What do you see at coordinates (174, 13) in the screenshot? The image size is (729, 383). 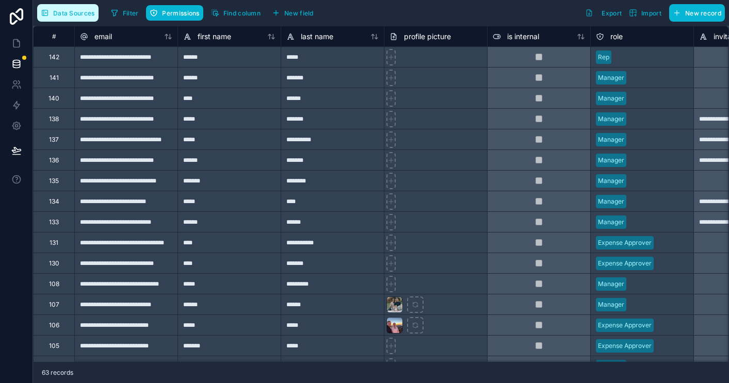 I see `button: Permissions` at bounding box center [174, 13].